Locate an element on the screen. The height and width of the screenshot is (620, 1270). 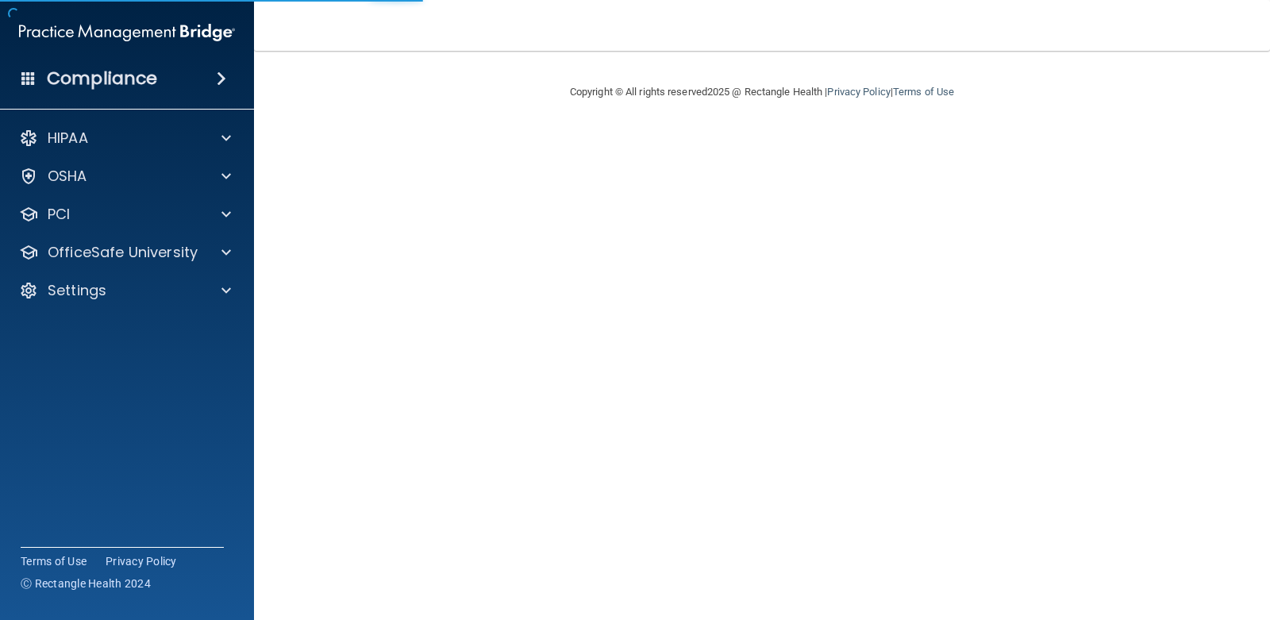
img: PMB logo is located at coordinates (127, 33).